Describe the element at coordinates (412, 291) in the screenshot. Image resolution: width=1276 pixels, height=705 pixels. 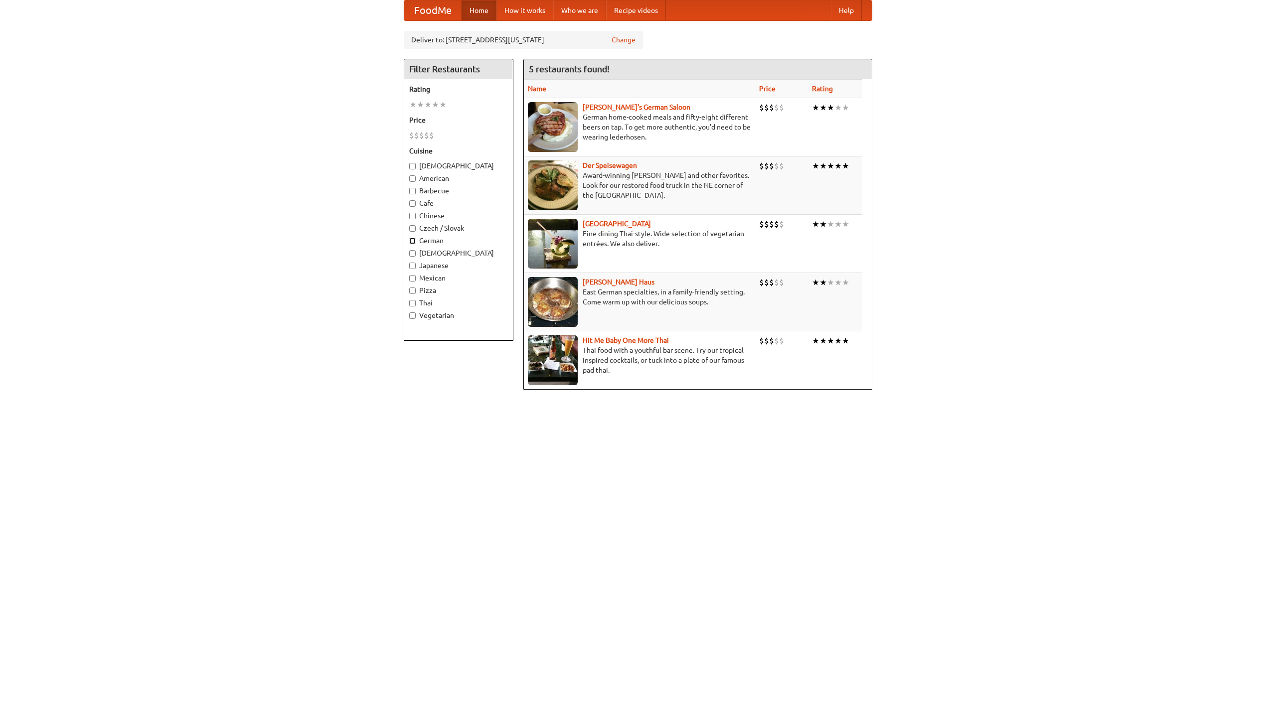
I see `input: Pizza` at that location.